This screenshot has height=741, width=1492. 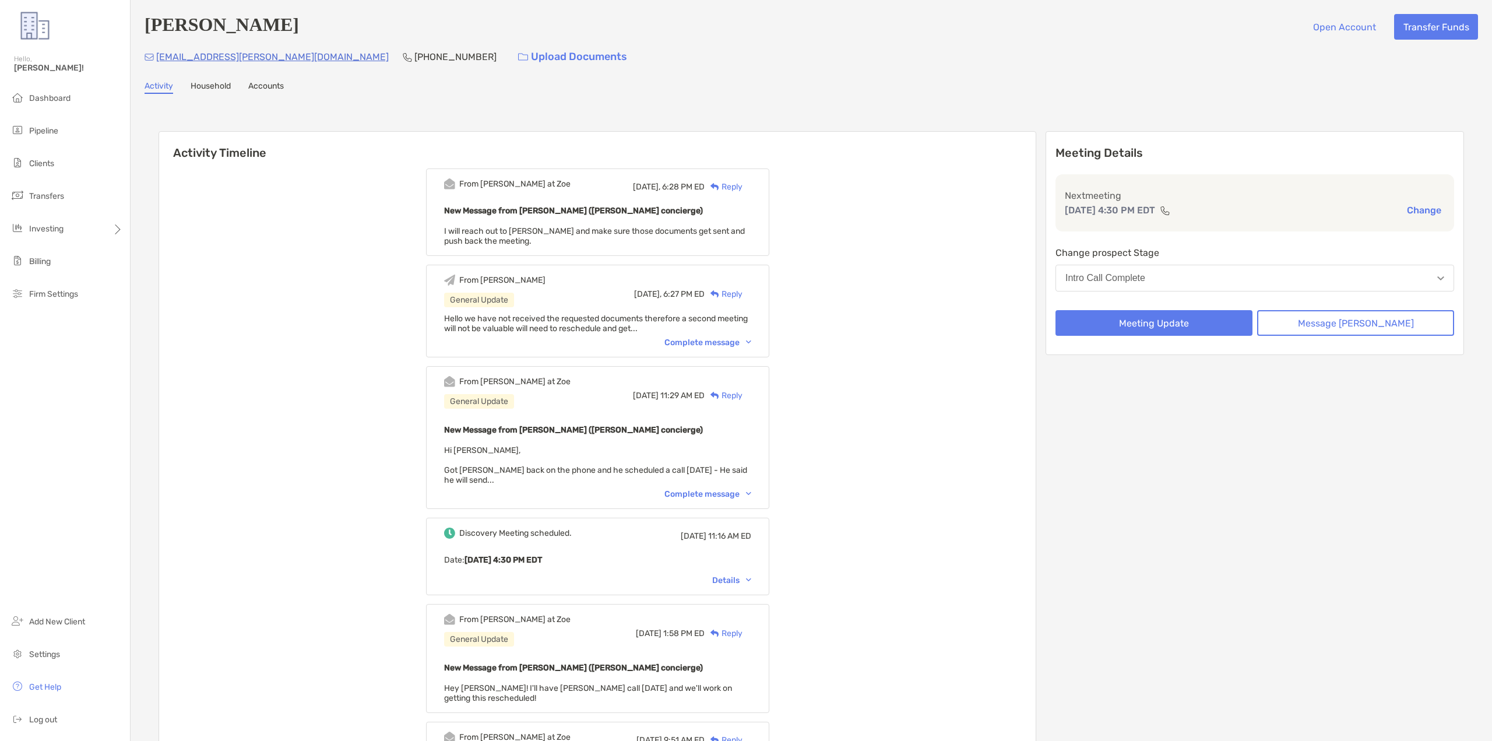 What do you see at coordinates (1436, 27) in the screenshot?
I see `button: Transfer Funds` at bounding box center [1436, 27].